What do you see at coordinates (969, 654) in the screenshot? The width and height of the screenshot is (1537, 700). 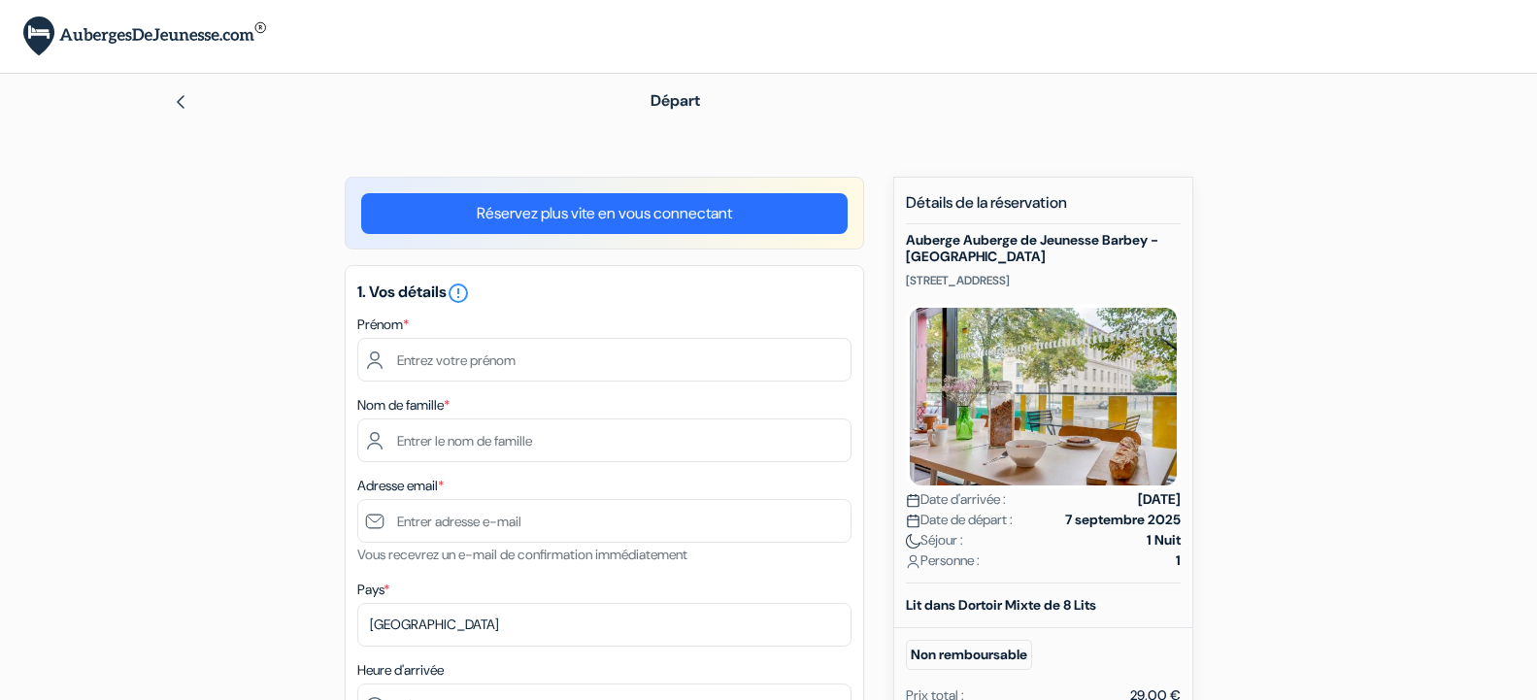 I see `small: Non remboursable` at bounding box center [969, 654].